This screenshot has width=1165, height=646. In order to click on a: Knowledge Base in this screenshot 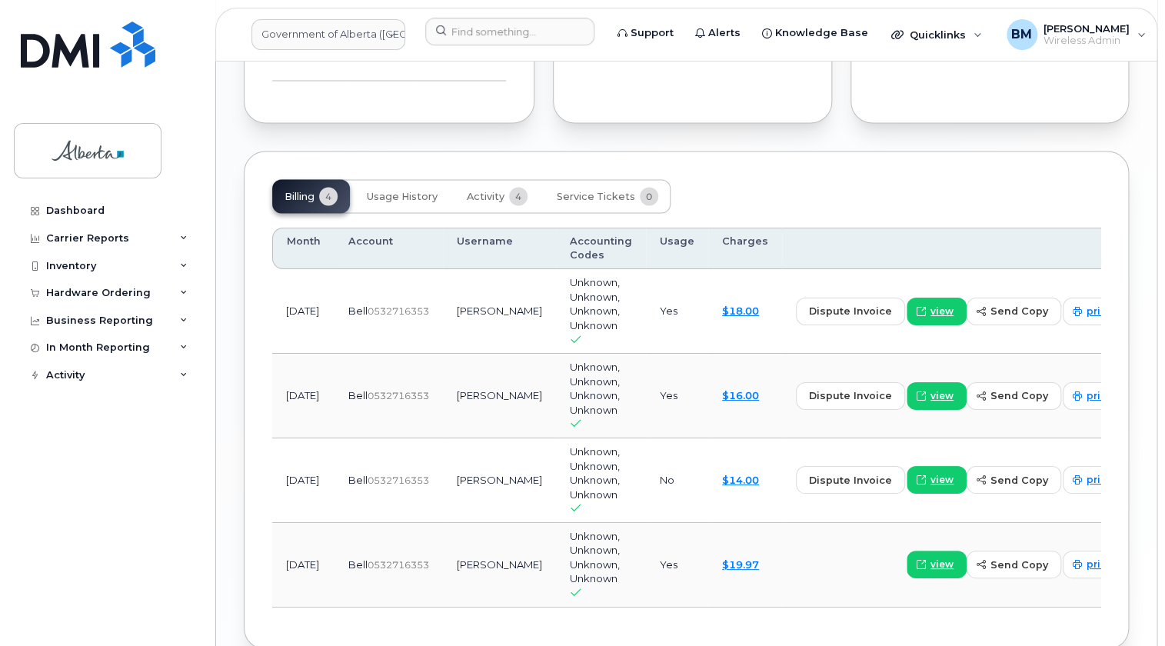, I will do `click(815, 33)`.